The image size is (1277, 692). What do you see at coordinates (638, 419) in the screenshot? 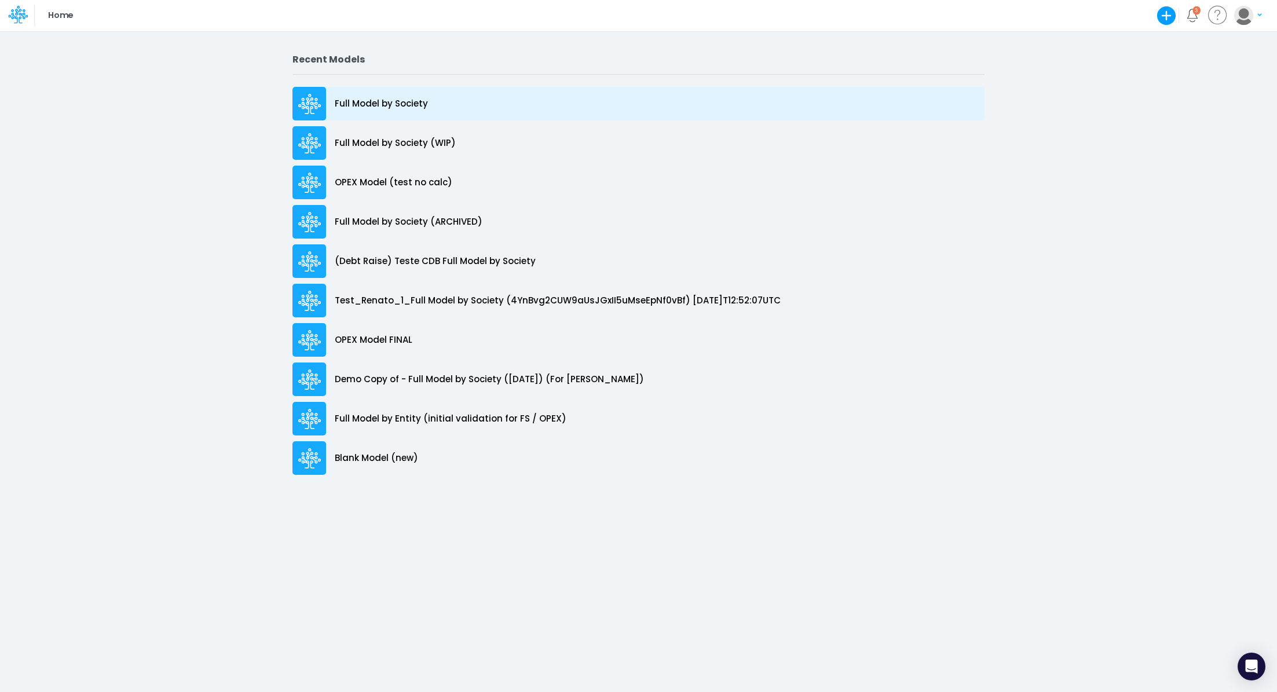
I see `a: Full Model by Entity (initial validation for FS / OPEX)` at bounding box center [638, 419].